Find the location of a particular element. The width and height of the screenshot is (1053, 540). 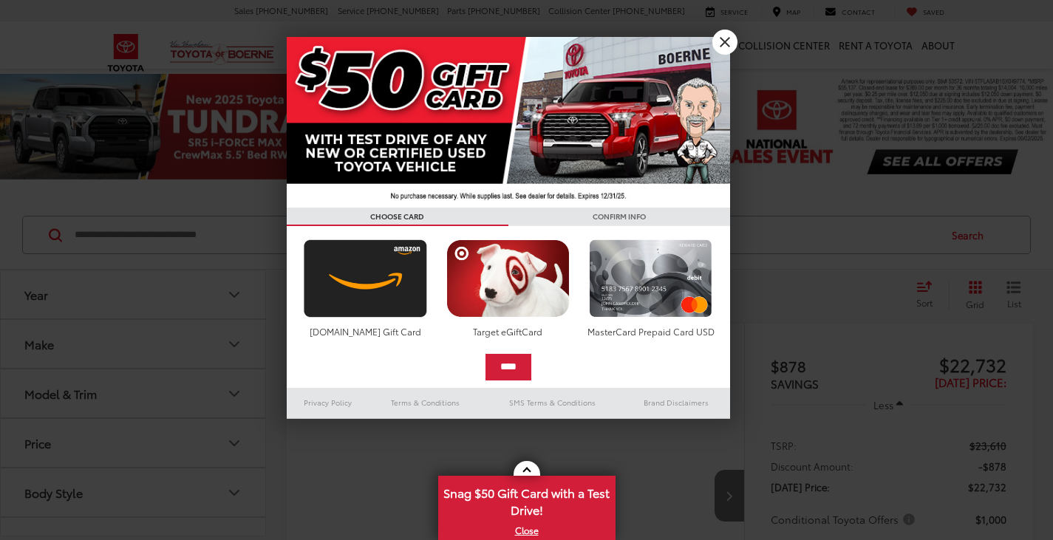

img: 42635_top_851395.jpg is located at coordinates (508, 122).